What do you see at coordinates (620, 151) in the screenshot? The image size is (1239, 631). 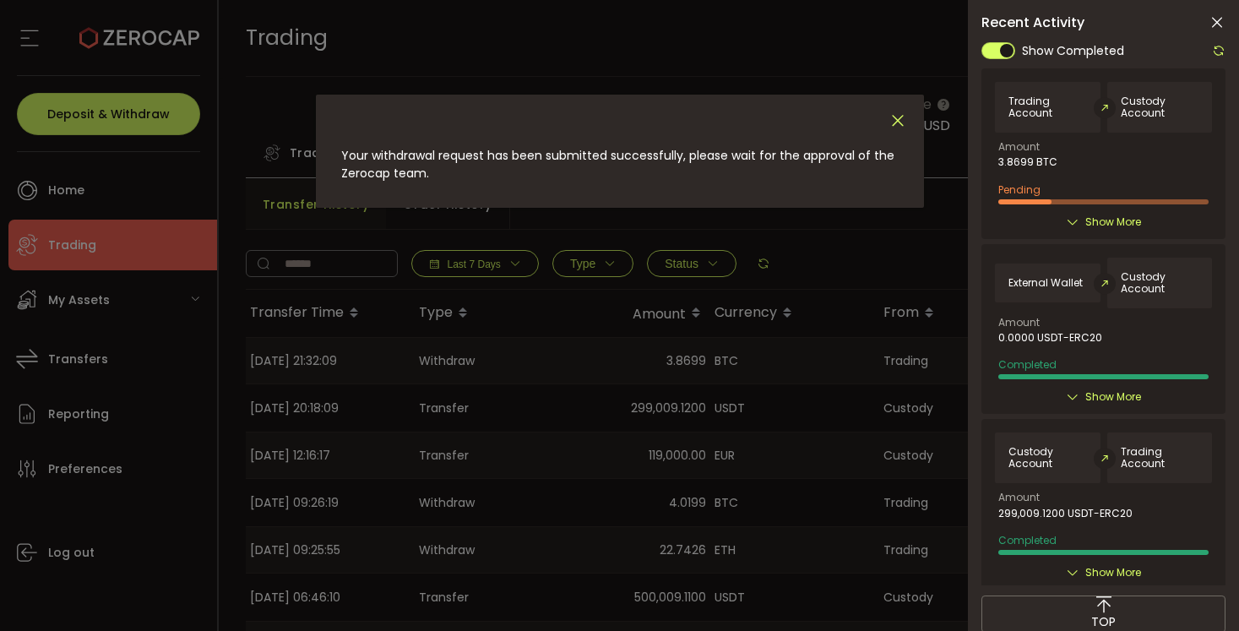 I see `div: dialog` at bounding box center [620, 151].